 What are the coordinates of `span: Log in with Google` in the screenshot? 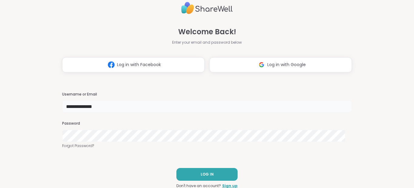 It's located at (287, 65).